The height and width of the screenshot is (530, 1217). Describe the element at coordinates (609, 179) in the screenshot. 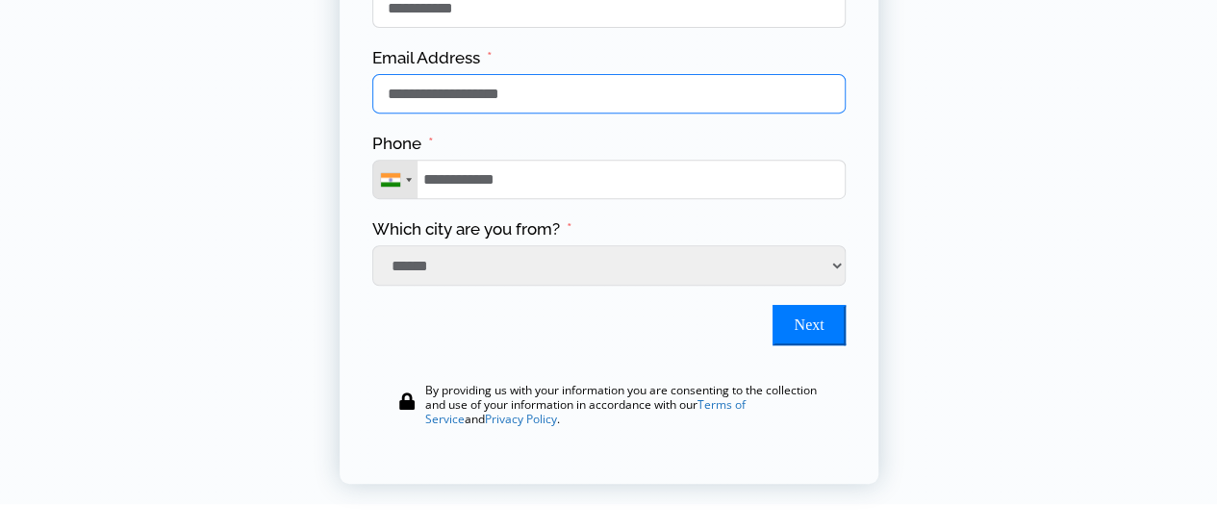

I see `input: Phone` at that location.